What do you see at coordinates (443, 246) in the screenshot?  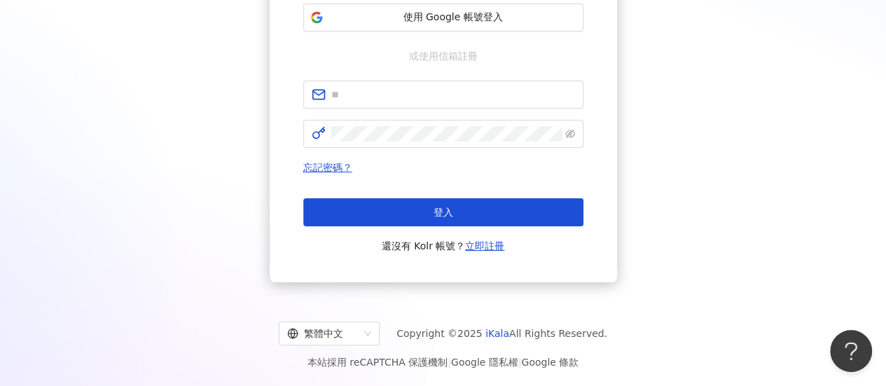 I see `span: 還沒有 Kolr 帳號？` at bounding box center [443, 246].